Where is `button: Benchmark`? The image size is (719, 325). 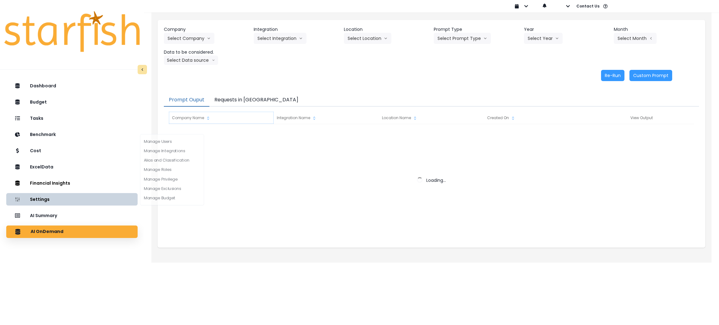 button: Benchmark is located at coordinates (72, 135).